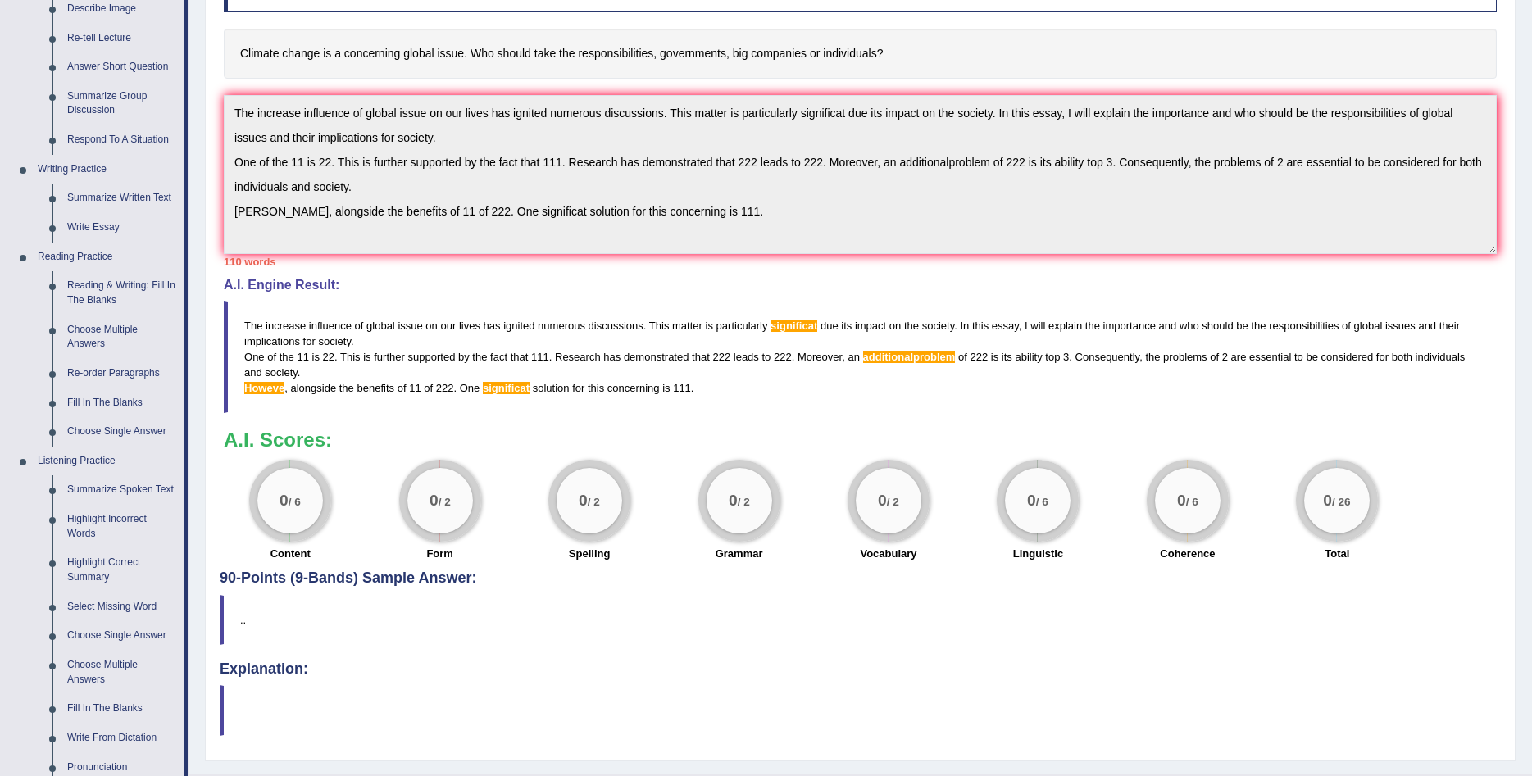 Image resolution: width=1532 pixels, height=776 pixels. What do you see at coordinates (1402, 357) in the screenshot?
I see `span: b o t h` at bounding box center [1402, 357].